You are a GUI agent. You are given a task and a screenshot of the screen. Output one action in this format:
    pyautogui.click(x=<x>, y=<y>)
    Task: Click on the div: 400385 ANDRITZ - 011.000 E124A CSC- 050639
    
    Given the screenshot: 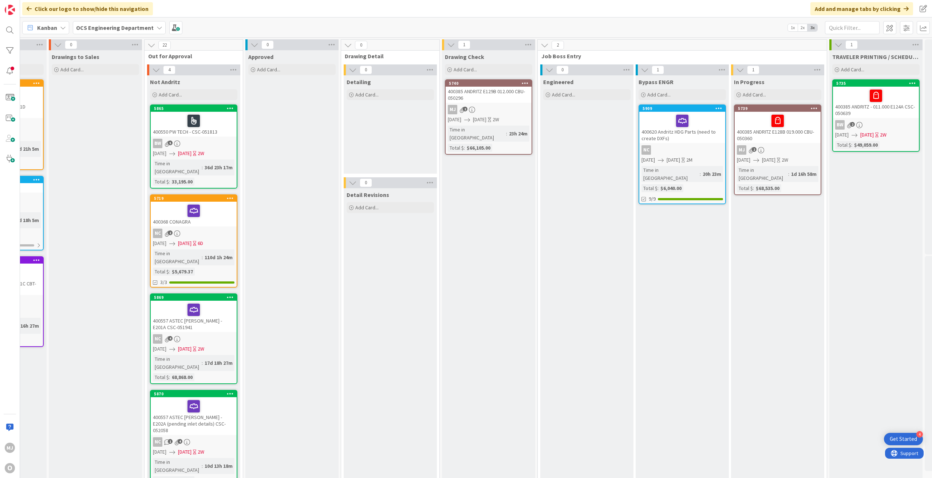 What is the action you would take?
    pyautogui.click(x=876, y=102)
    